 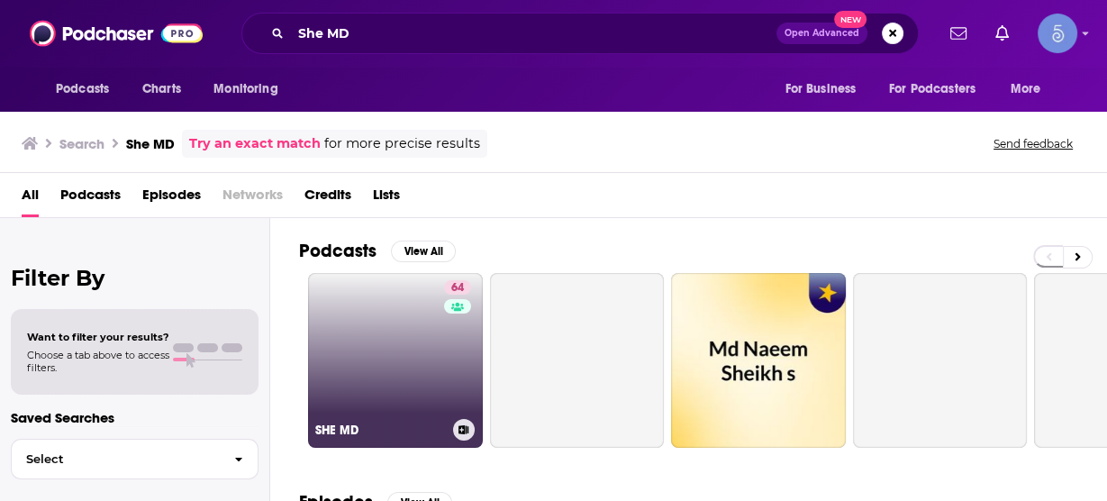 What do you see at coordinates (98, 361) in the screenshot?
I see `span: Choose a tab above to access filters.` at bounding box center [98, 361].